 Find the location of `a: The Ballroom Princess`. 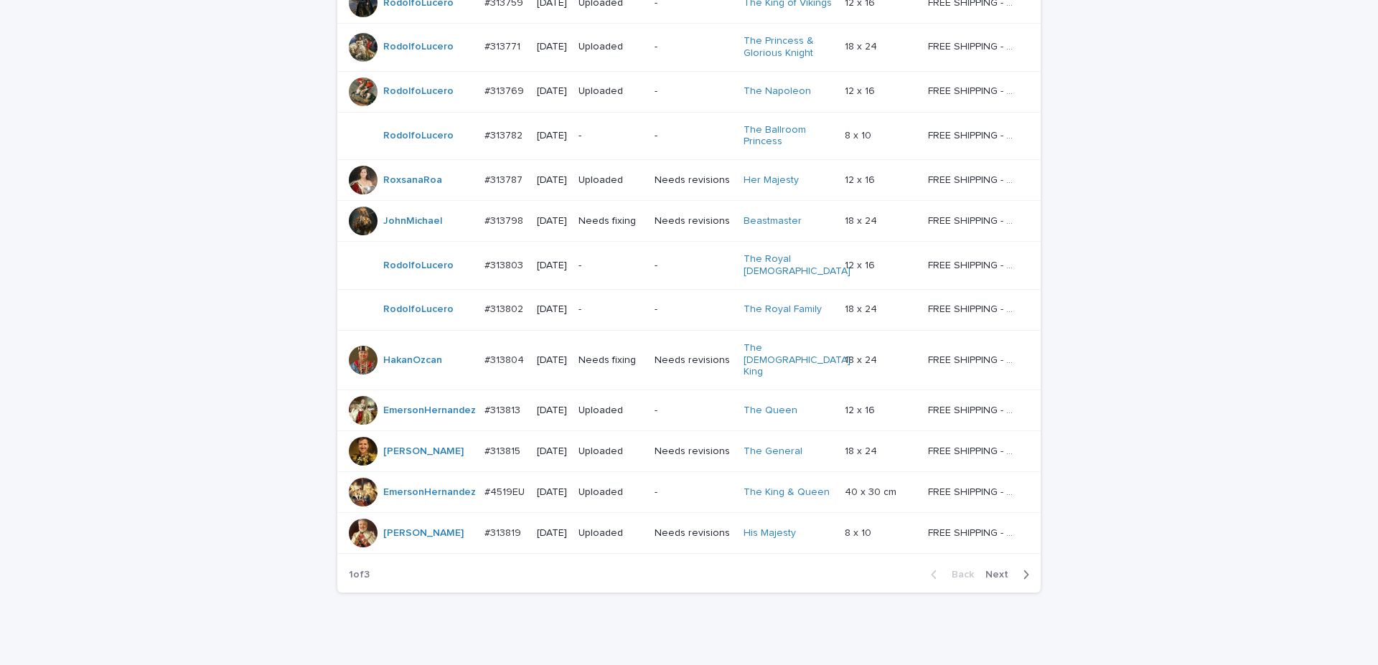

a: The Ballroom Princess is located at coordinates (788, 136).